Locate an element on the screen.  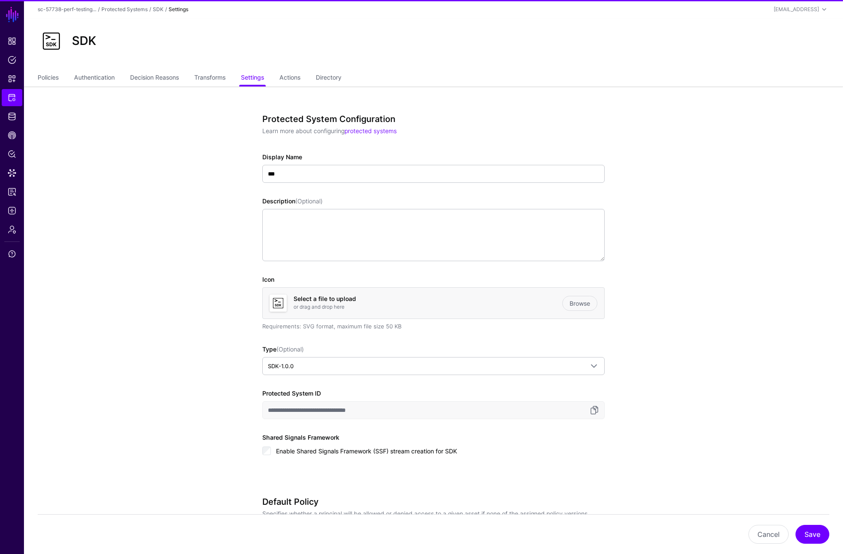
label: Protected System ID is located at coordinates (291, 393).